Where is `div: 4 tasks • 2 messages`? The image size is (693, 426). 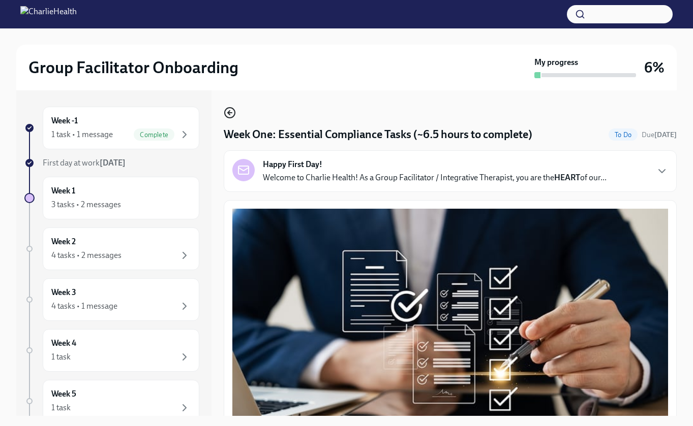
div: 4 tasks • 2 messages is located at coordinates (86, 256).